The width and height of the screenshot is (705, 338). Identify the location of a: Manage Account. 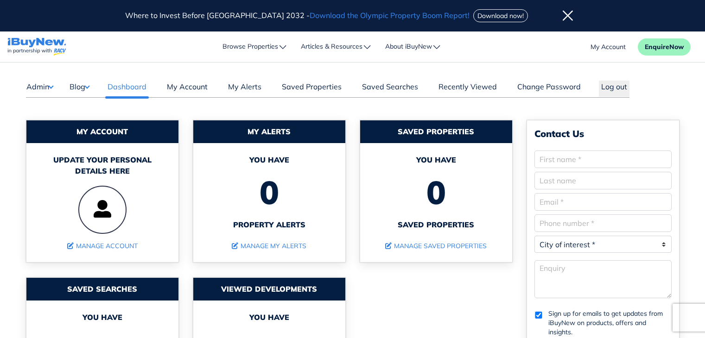
(102, 246).